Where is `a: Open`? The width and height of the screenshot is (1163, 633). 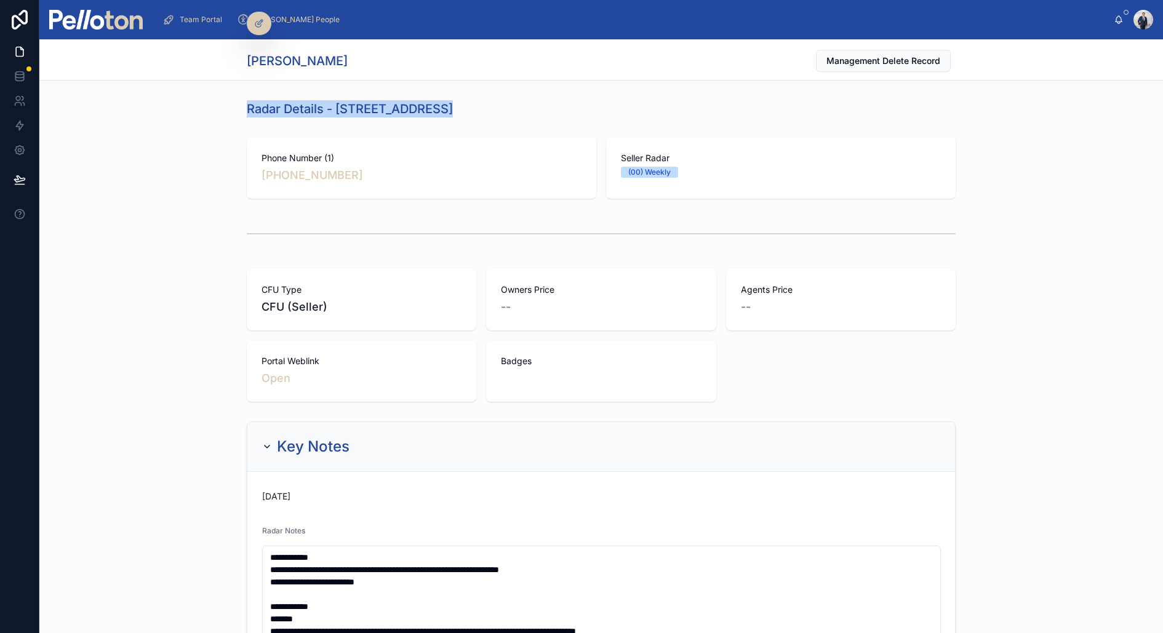
a: Open is located at coordinates (276, 378).